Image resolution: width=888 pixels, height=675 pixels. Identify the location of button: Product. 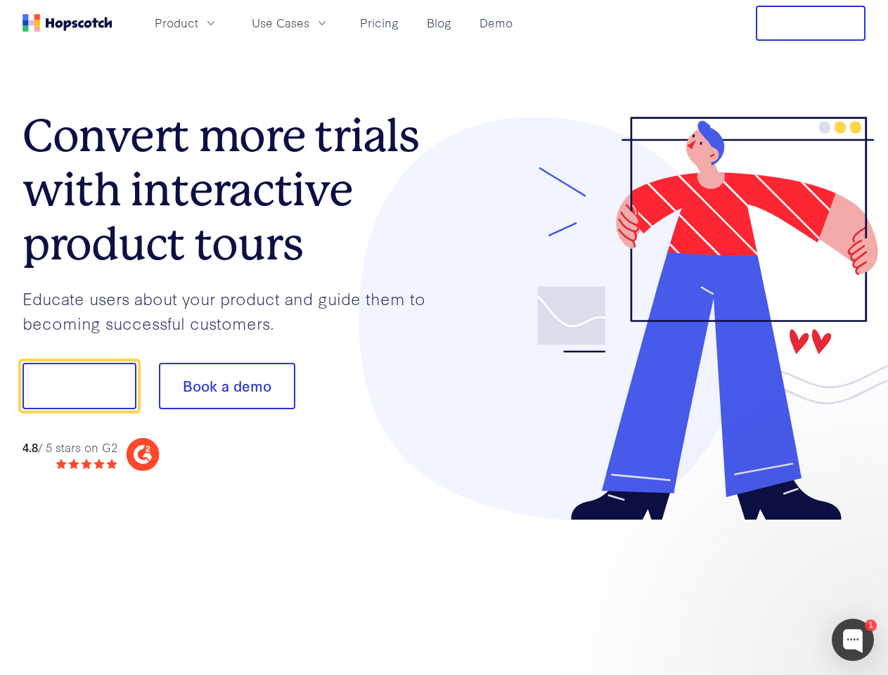
(186, 22).